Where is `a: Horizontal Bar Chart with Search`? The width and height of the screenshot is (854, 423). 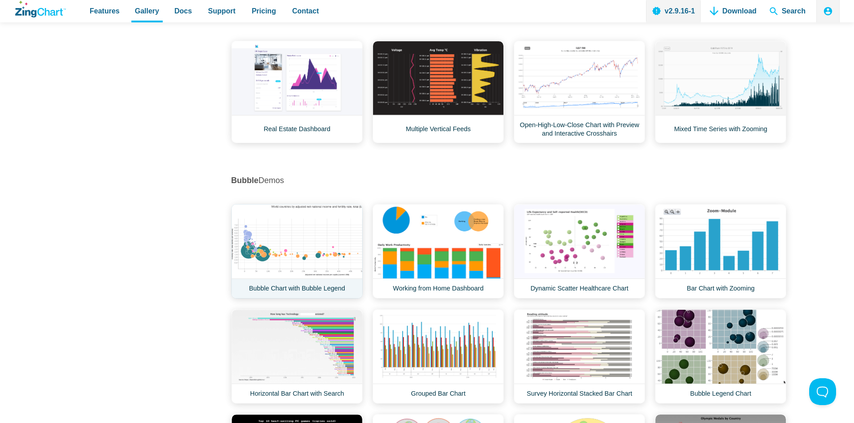 a: Horizontal Bar Chart with Search is located at coordinates (297, 357).